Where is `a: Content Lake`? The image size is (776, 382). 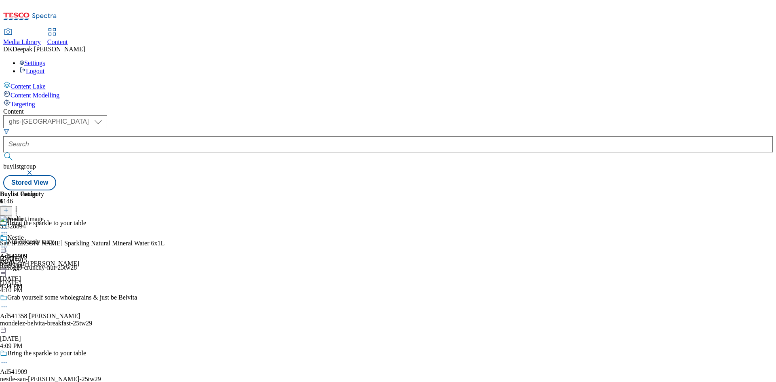 a: Content Lake is located at coordinates (388, 86).